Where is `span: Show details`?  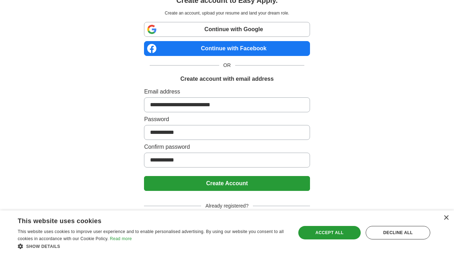
span: Show details is located at coordinates (43, 247).